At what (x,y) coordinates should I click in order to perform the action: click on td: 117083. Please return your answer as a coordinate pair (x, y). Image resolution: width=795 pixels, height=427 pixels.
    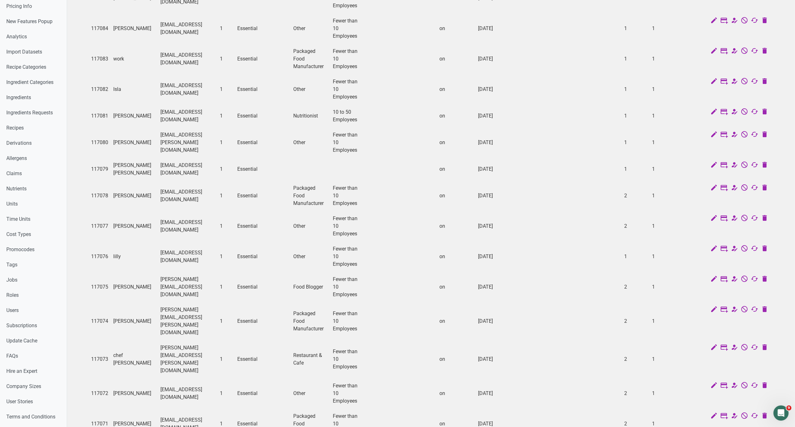
    Looking at the image, I should click on (100, 59).